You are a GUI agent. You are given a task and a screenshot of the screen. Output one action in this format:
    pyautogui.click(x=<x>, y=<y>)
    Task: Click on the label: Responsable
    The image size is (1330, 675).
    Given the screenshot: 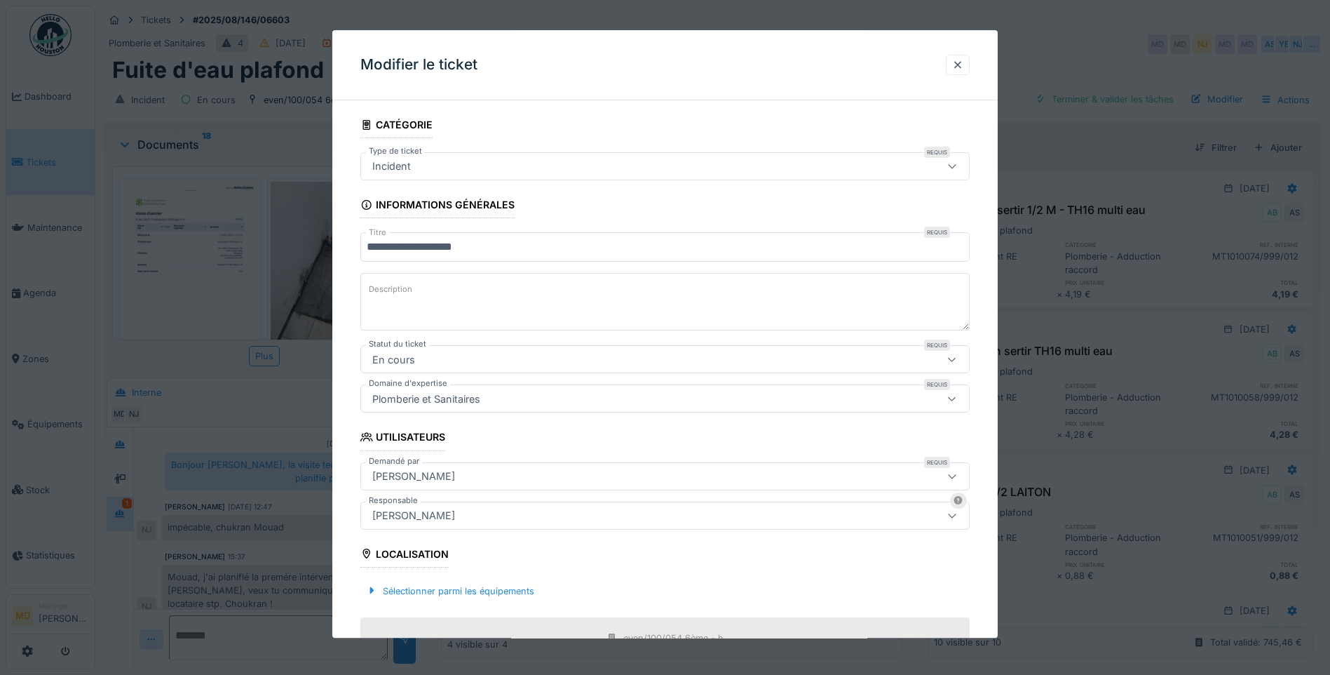 What is the action you would take?
    pyautogui.click(x=393, y=500)
    